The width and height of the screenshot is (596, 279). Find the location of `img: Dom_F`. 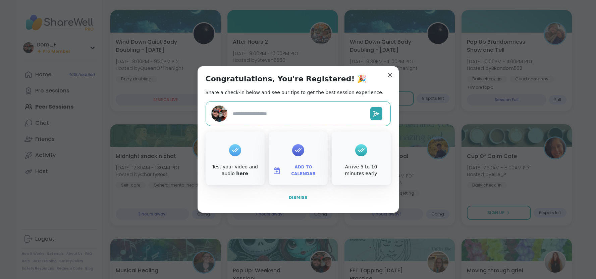

img: Dom_F is located at coordinates (219, 113).